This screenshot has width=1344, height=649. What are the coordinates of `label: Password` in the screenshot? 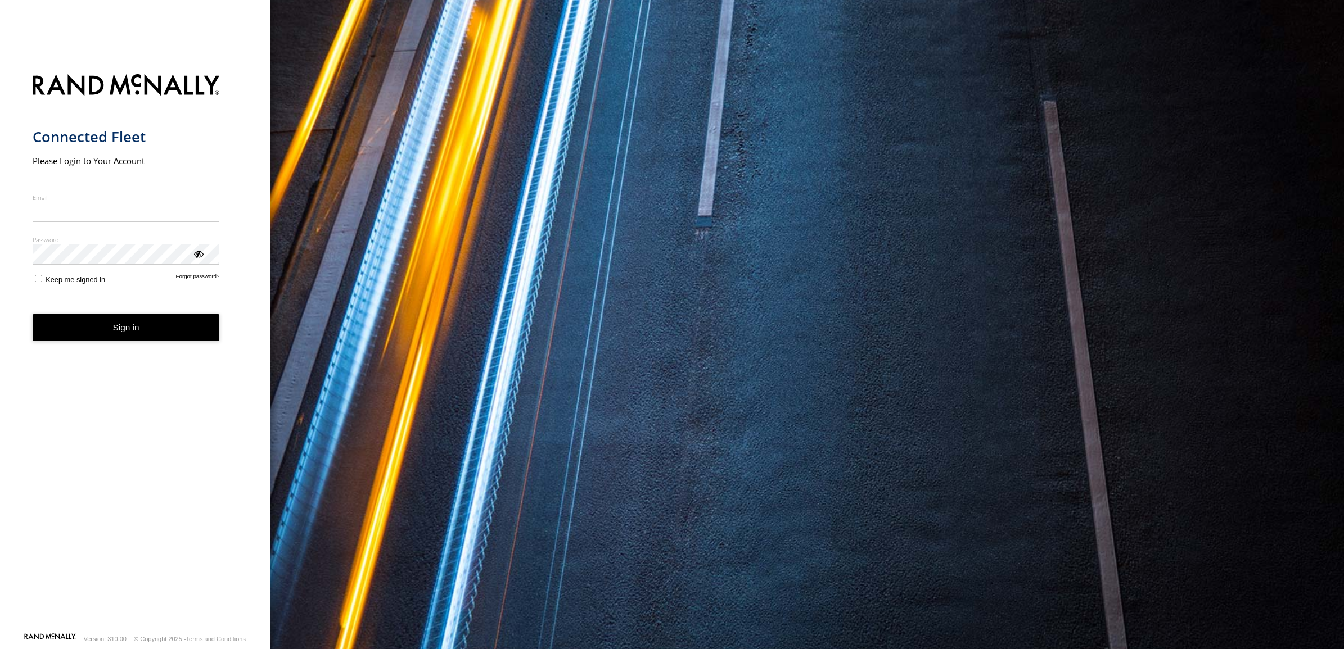 It's located at (126, 239).